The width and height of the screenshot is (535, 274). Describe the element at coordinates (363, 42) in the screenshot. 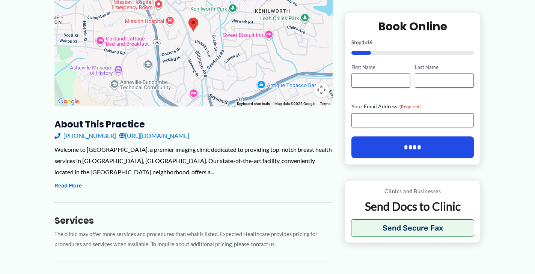

I see `span: 1` at that location.